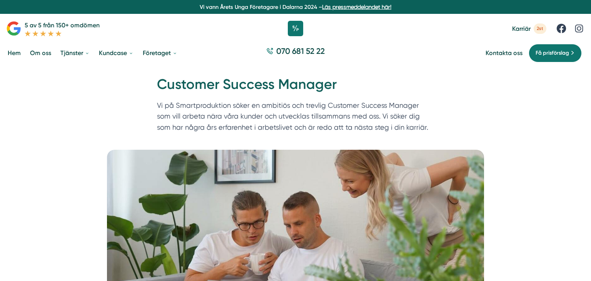 The width and height of the screenshot is (591, 281). I want to click on a: Kontakta oss, so click(504, 53).